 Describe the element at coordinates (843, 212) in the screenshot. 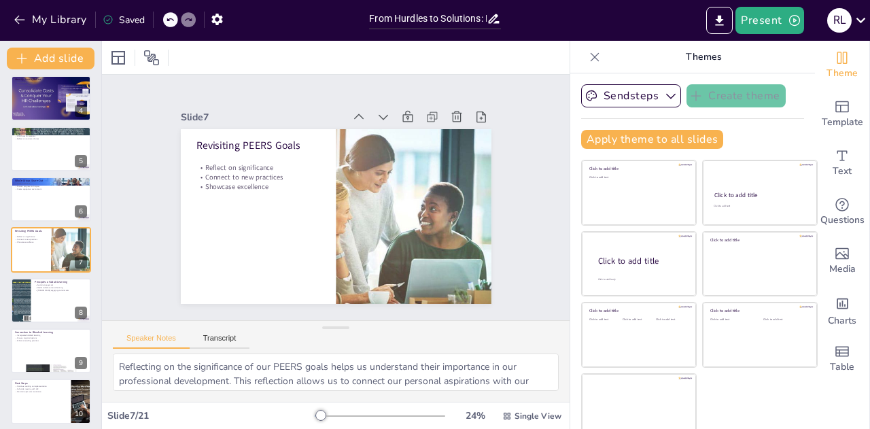

I see `div: Get real-time input from your audience` at that location.